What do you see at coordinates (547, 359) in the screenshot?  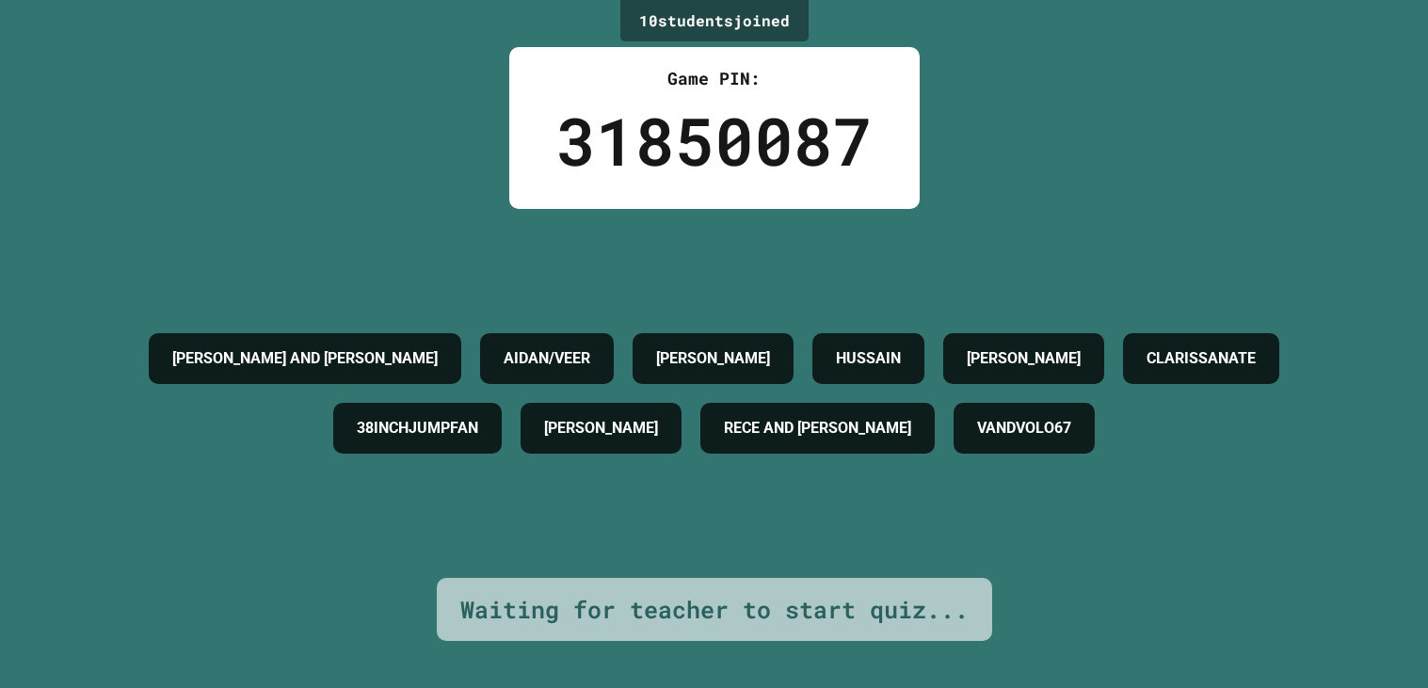 I see `h4: AIDAN/VEER` at bounding box center [547, 359].